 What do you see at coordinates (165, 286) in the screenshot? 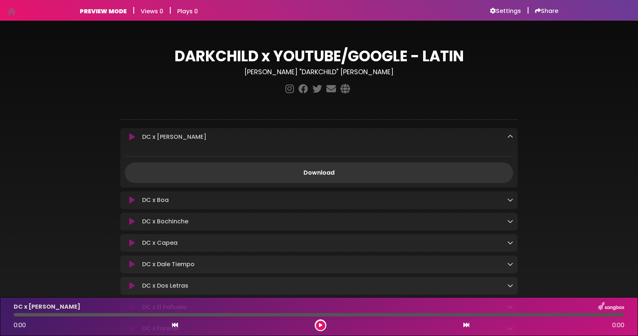
I see `p: DC x Dos Letras` at bounding box center [165, 286].